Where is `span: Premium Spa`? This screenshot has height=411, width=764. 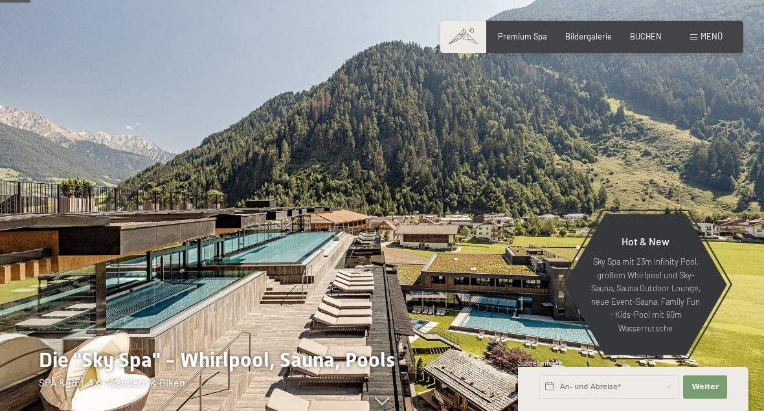 span: Premium Spa is located at coordinates (523, 36).